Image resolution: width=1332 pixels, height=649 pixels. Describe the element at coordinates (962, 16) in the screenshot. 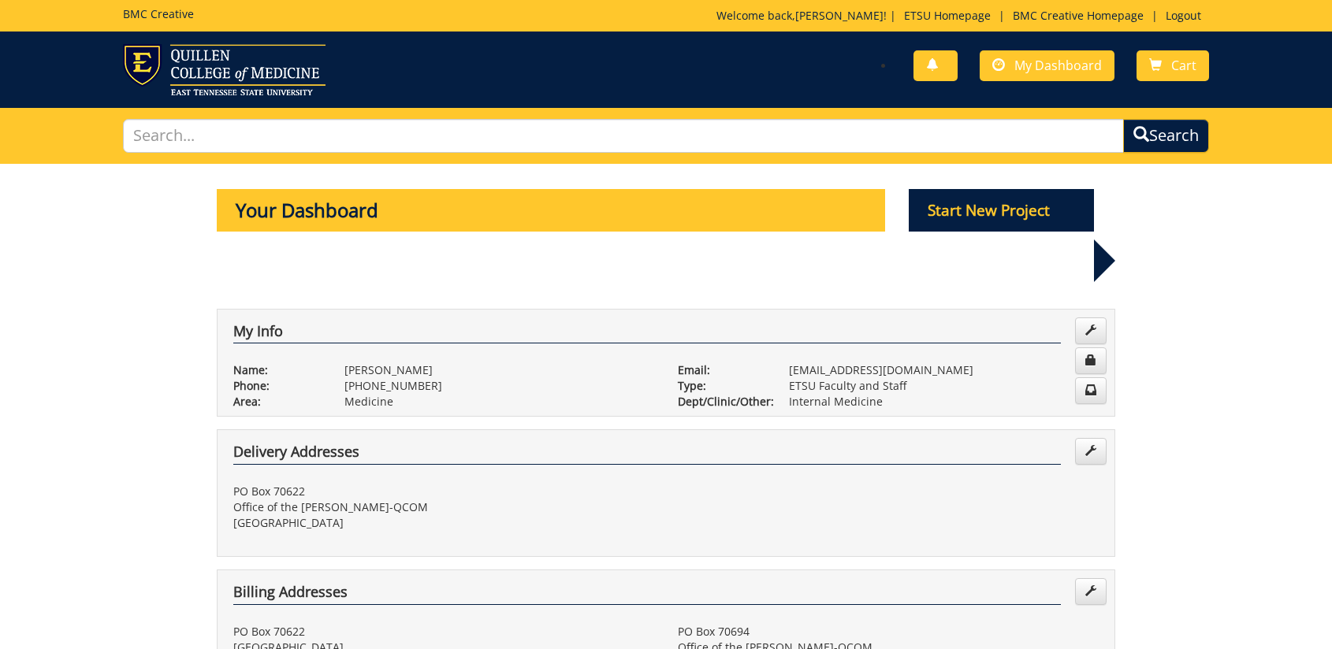

I see `p: Welcome back, ! | | |` at that location.